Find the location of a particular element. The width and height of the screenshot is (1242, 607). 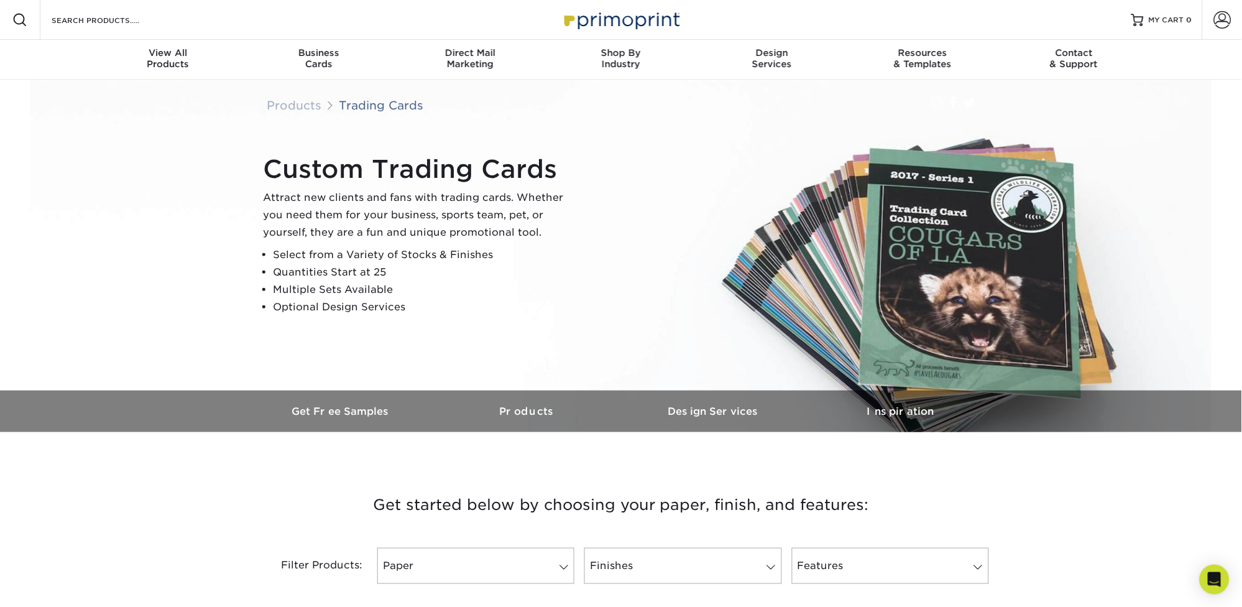

input: SEARCH PRODUCTS..... is located at coordinates (111, 20).